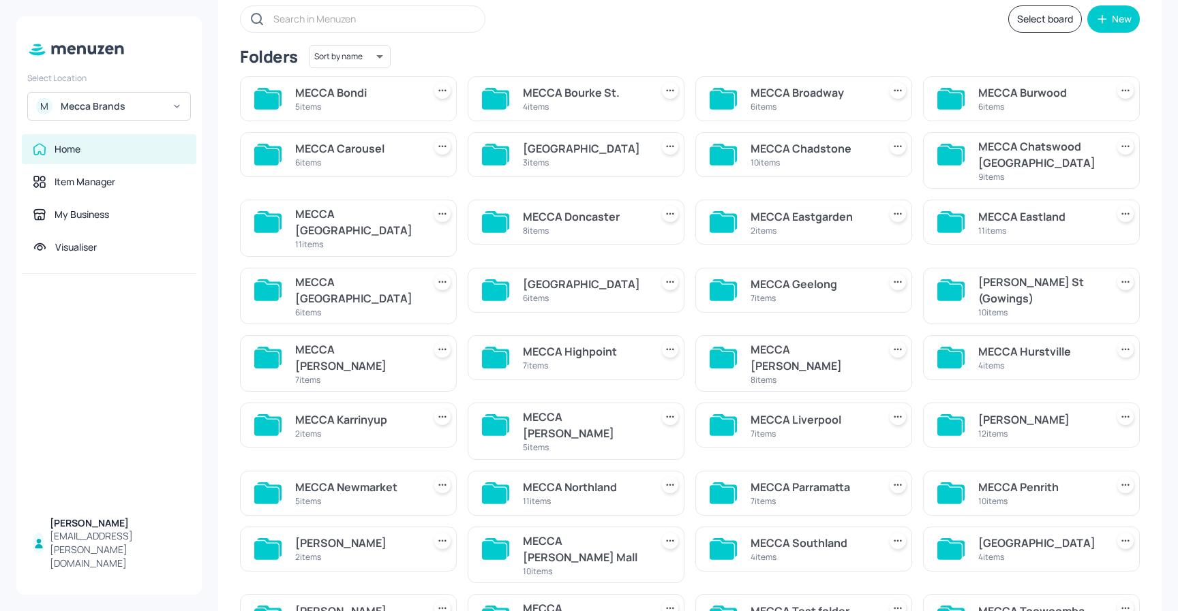 Image resolution: width=1178 pixels, height=611 pixels. I want to click on div: New, so click(1121, 19).